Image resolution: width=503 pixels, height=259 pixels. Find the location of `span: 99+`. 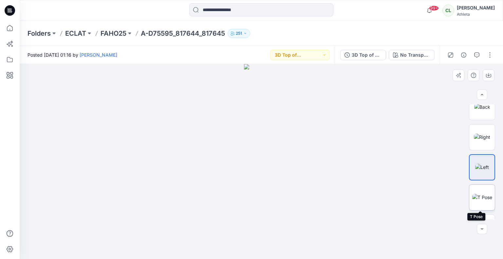

span: 99+ is located at coordinates (434, 8).